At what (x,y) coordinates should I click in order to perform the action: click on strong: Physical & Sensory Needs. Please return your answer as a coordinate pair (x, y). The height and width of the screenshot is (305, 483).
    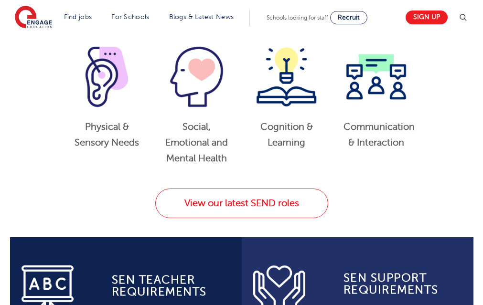
    Looking at the image, I should click on (106, 135).